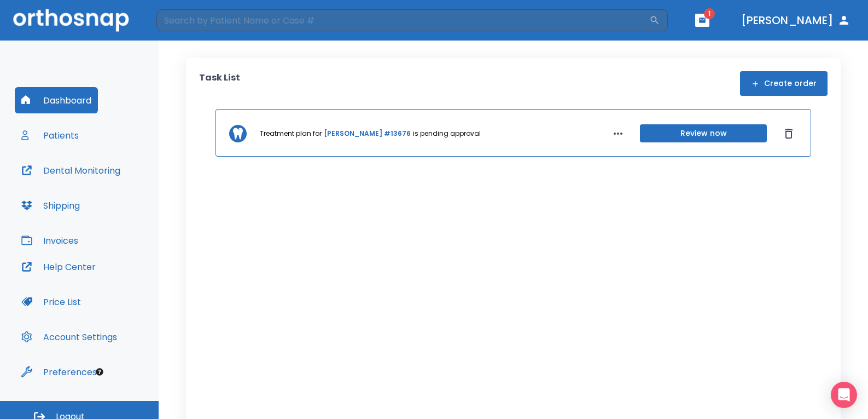  Describe the element at coordinates (50, 205) in the screenshot. I see `button: Shipping` at that location.